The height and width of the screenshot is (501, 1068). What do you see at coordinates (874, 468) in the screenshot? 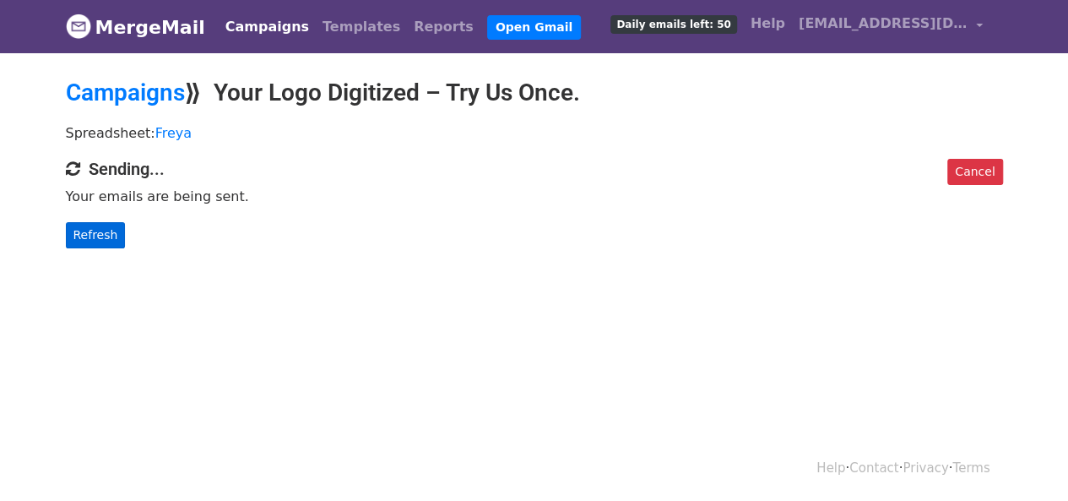
I see `a: Contact` at bounding box center [874, 468].